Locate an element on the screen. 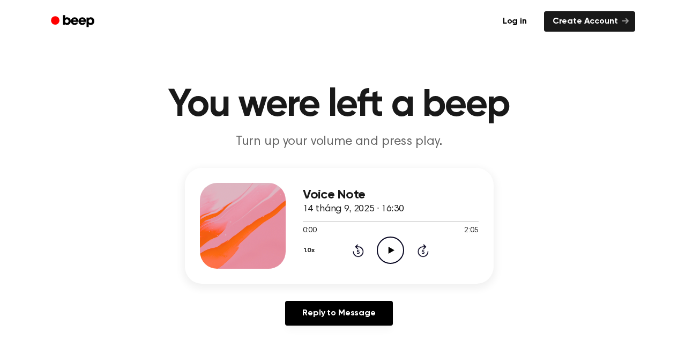 The width and height of the screenshot is (678, 339). p: Turn up your volume and press play. is located at coordinates (339, 142).